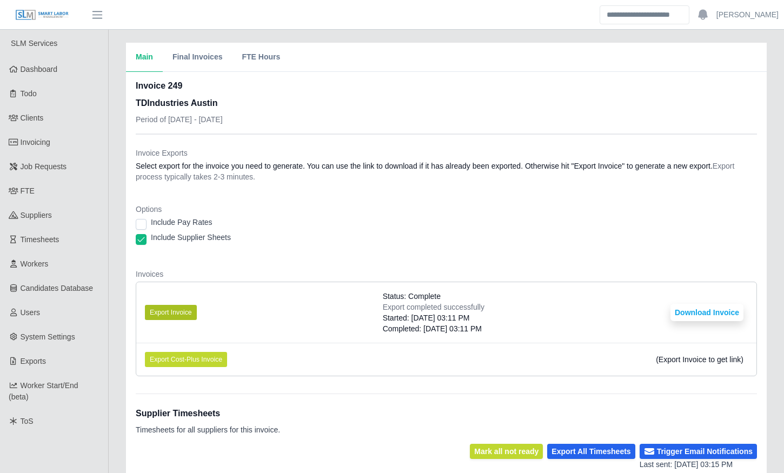 This screenshot has height=473, width=784. Describe the element at coordinates (208, 414) in the screenshot. I see `h1: Supplier Timesheets` at that location.